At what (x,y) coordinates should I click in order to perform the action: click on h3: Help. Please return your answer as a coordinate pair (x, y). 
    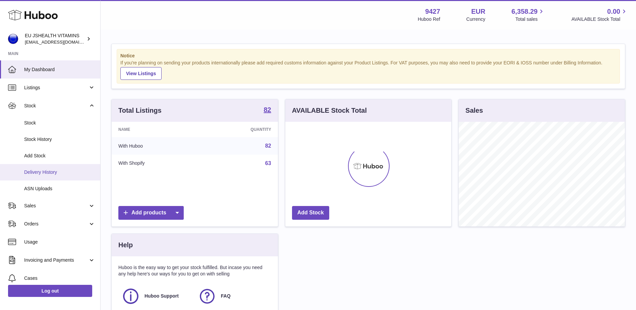
    Looking at the image, I should click on (125, 245).